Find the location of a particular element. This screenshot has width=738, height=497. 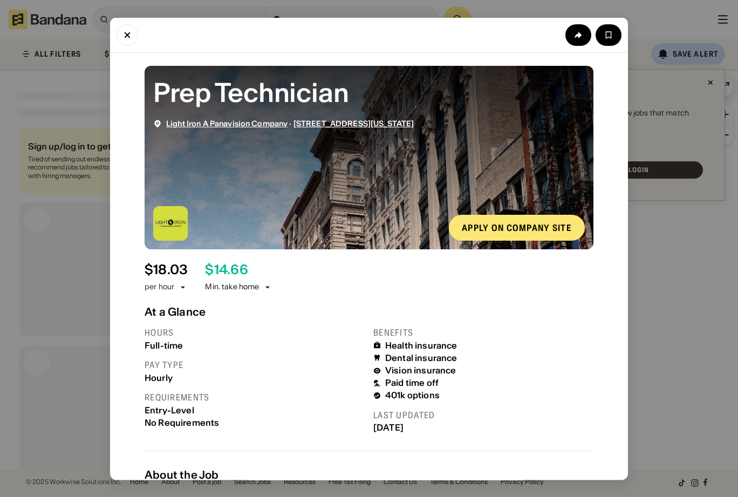

div: Dental insurance is located at coordinates (421, 357).